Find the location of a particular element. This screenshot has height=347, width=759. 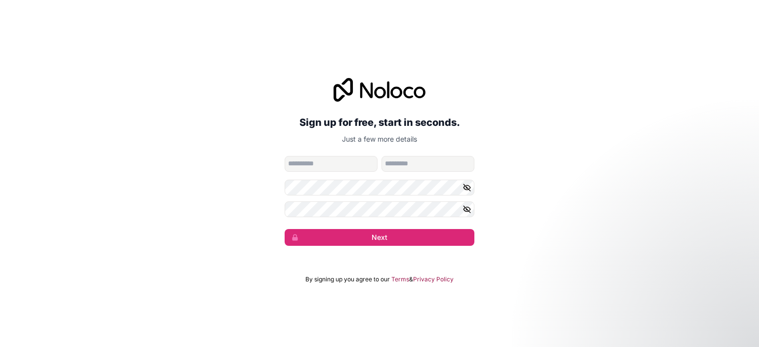

input: Confirm password is located at coordinates (379, 209).